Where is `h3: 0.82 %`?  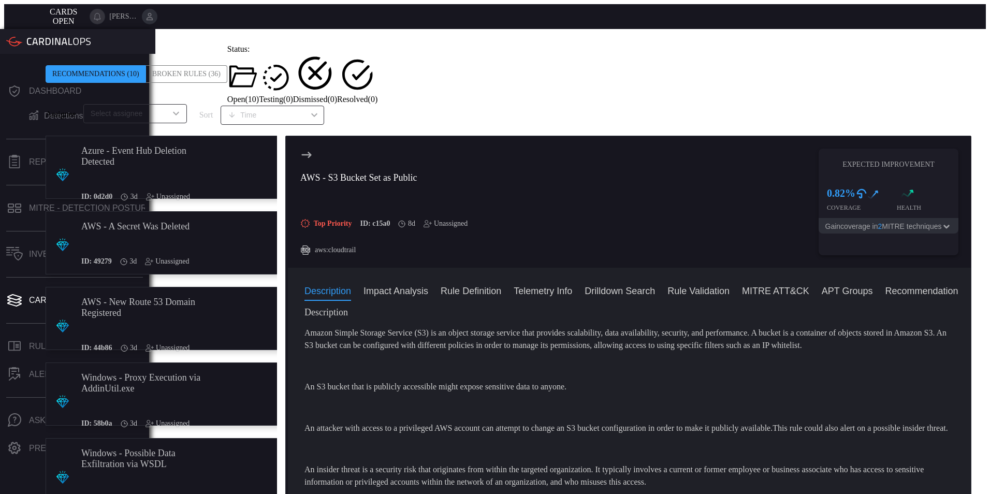
h3: 0.82 % is located at coordinates (841, 193).